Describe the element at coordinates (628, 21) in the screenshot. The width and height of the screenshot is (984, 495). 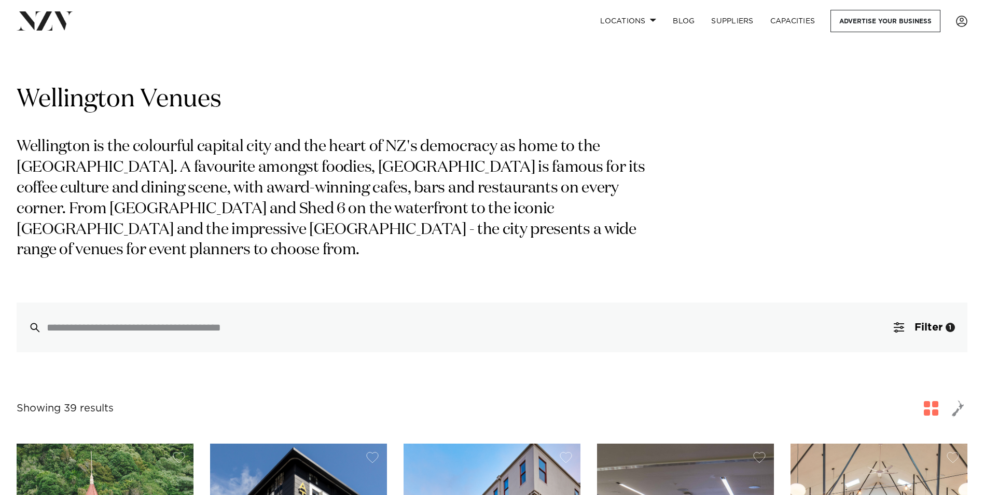
I see `a: Locations` at that location.